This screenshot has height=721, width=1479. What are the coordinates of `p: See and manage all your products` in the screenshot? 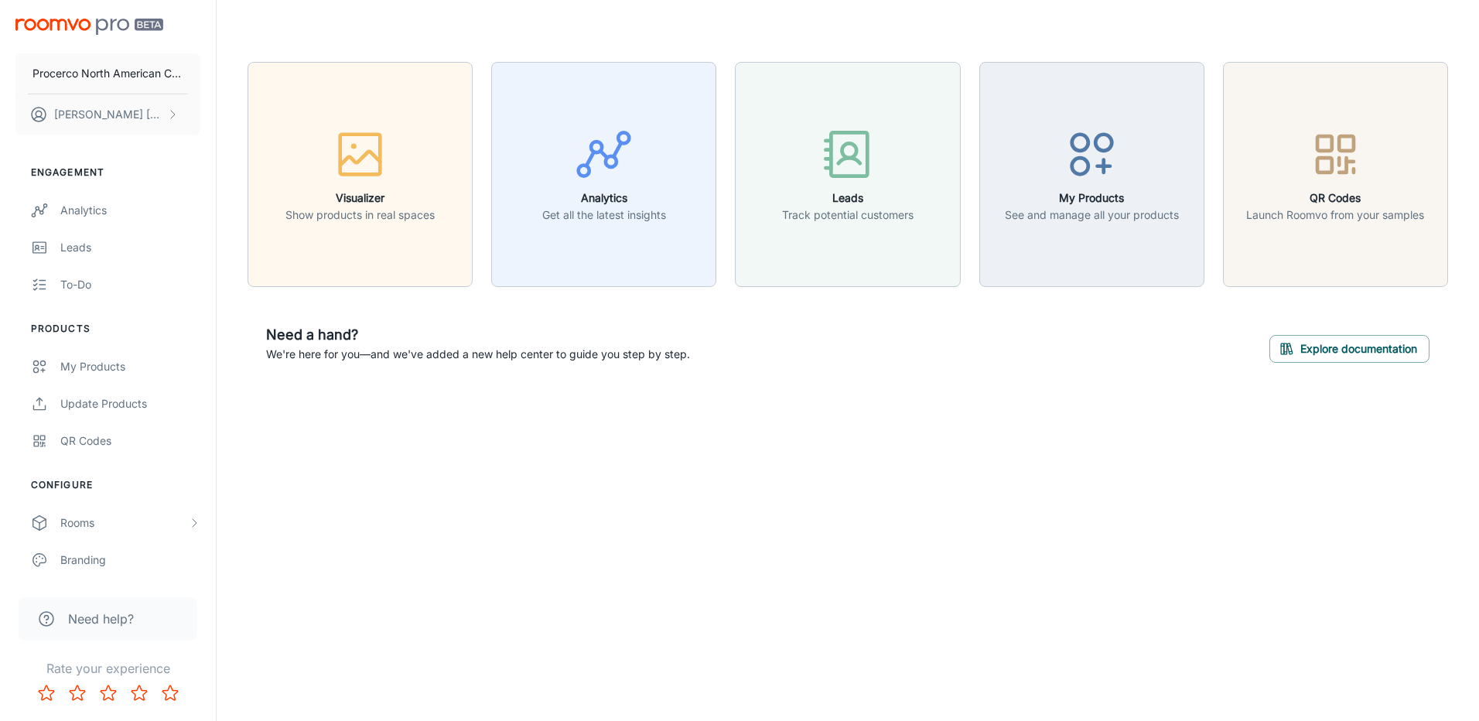 It's located at (1092, 215).